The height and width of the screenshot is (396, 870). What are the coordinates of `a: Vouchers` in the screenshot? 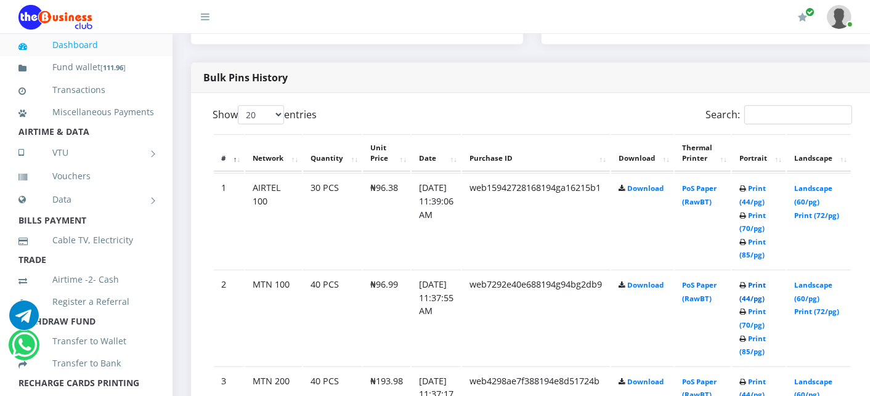 It's located at (86, 176).